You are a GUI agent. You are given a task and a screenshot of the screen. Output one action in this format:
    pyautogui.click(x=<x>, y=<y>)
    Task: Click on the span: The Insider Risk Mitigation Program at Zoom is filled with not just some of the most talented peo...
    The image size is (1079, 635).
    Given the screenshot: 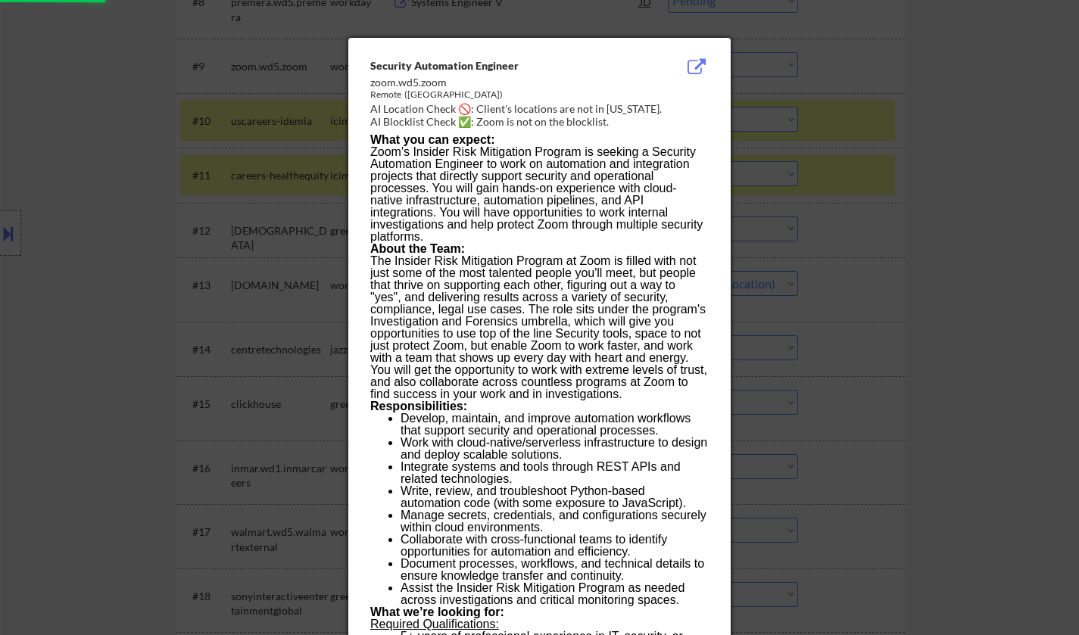 What is the action you would take?
    pyautogui.click(x=538, y=327)
    